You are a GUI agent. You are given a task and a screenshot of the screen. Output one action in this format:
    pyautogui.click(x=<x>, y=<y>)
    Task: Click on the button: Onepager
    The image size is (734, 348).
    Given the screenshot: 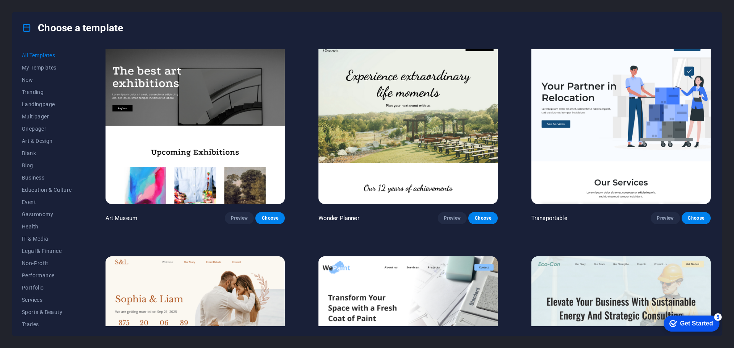 What is the action you would take?
    pyautogui.click(x=47, y=129)
    